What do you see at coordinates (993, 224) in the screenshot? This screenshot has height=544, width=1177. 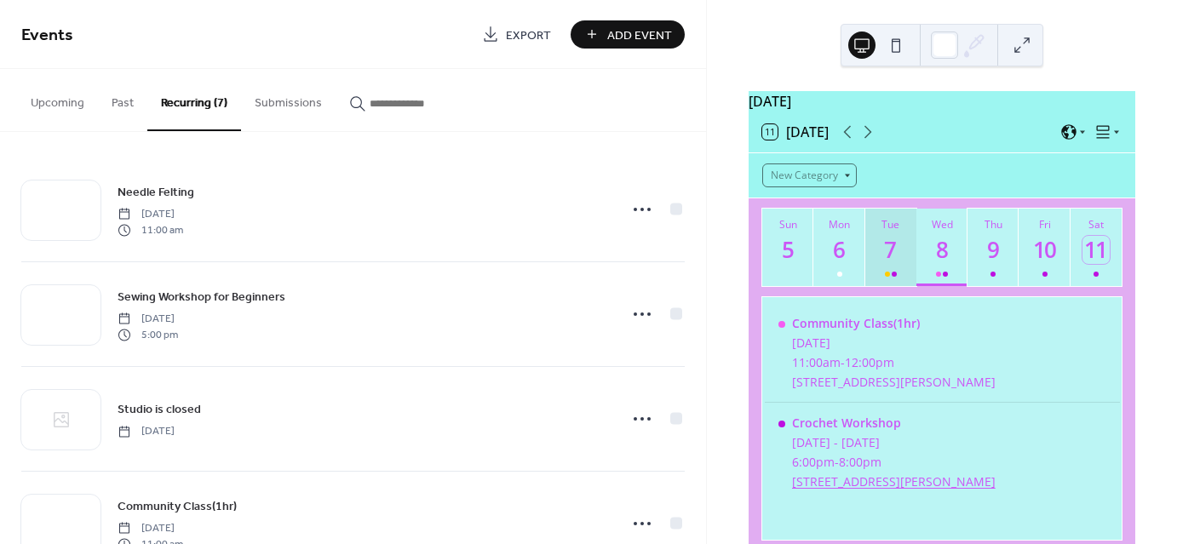 I see `div: Thu` at bounding box center [993, 224].